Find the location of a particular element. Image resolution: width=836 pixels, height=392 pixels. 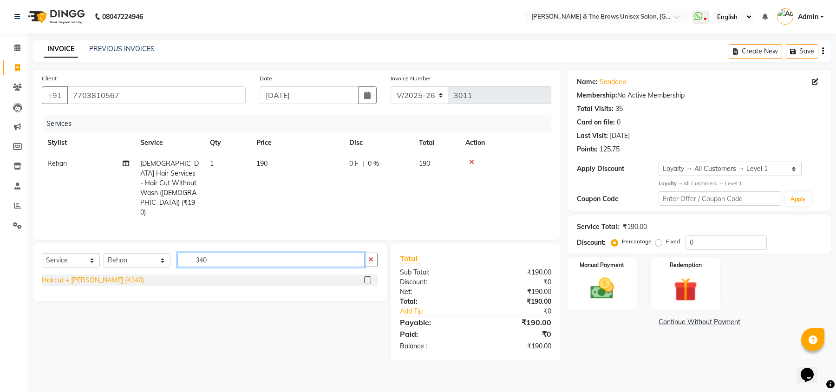

div: 125.75 is located at coordinates (609, 149).